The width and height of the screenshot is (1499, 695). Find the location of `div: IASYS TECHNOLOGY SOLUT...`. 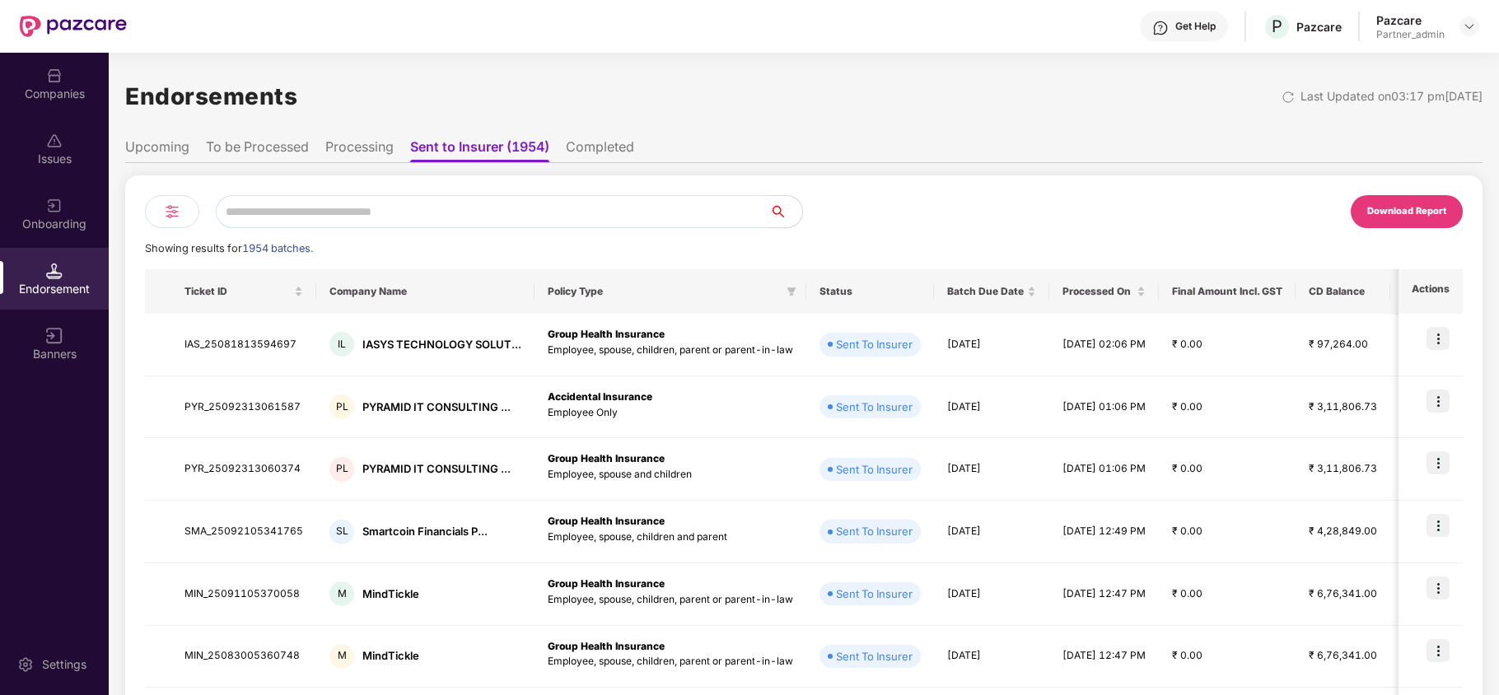

div: IASYS TECHNOLOGY SOLUT... is located at coordinates (441, 344).